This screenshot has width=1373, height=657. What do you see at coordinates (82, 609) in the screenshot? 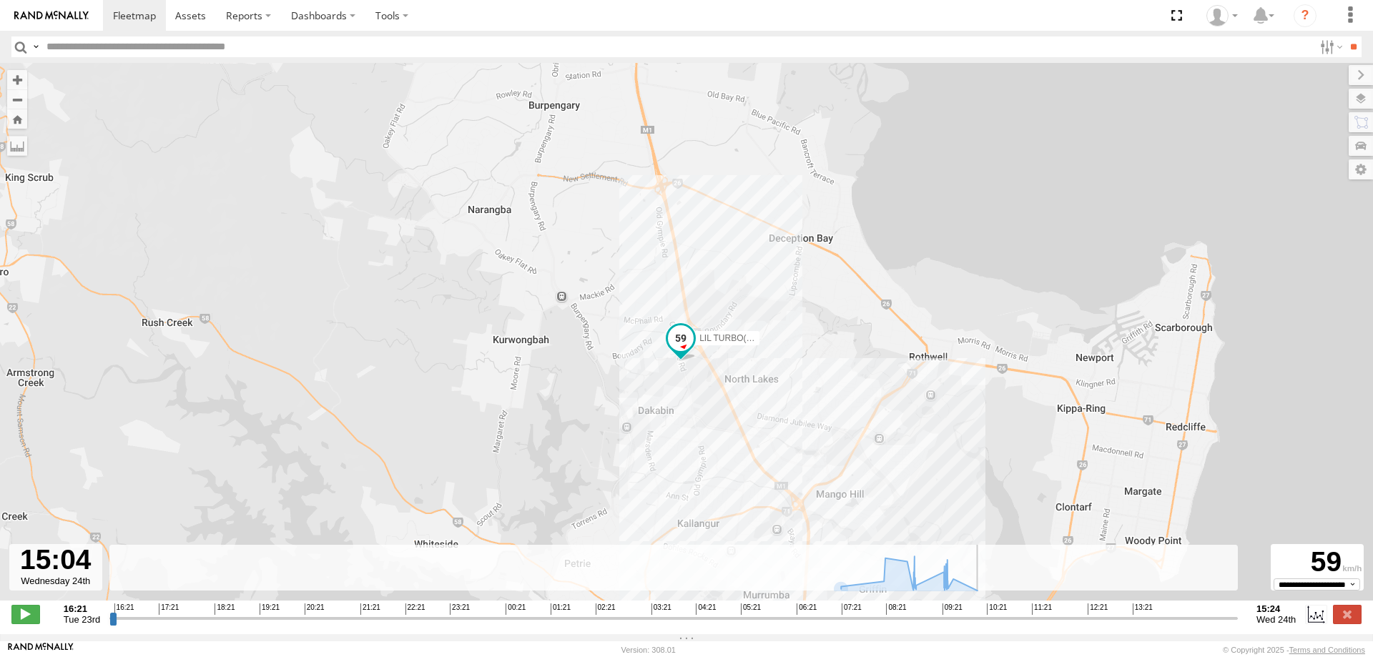
I see `strong: 16:21` at bounding box center [82, 609].